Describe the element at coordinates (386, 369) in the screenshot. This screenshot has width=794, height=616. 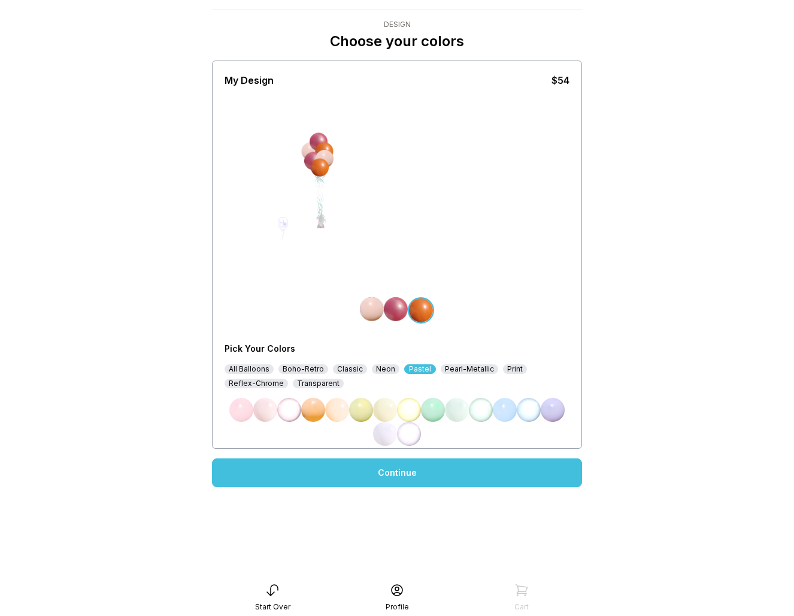
I see `div: Neon` at that location.